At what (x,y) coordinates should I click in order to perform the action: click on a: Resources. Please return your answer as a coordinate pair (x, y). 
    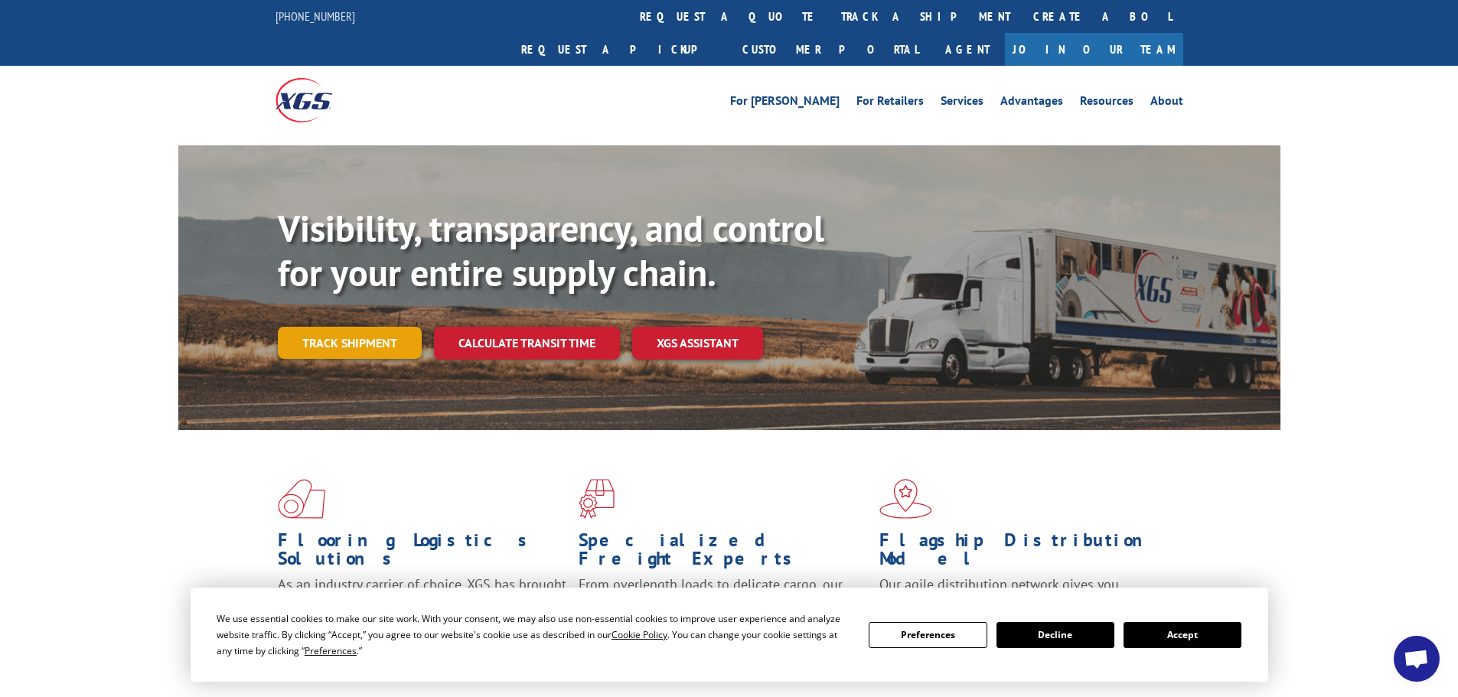
    Looking at the image, I should click on (1106, 103).